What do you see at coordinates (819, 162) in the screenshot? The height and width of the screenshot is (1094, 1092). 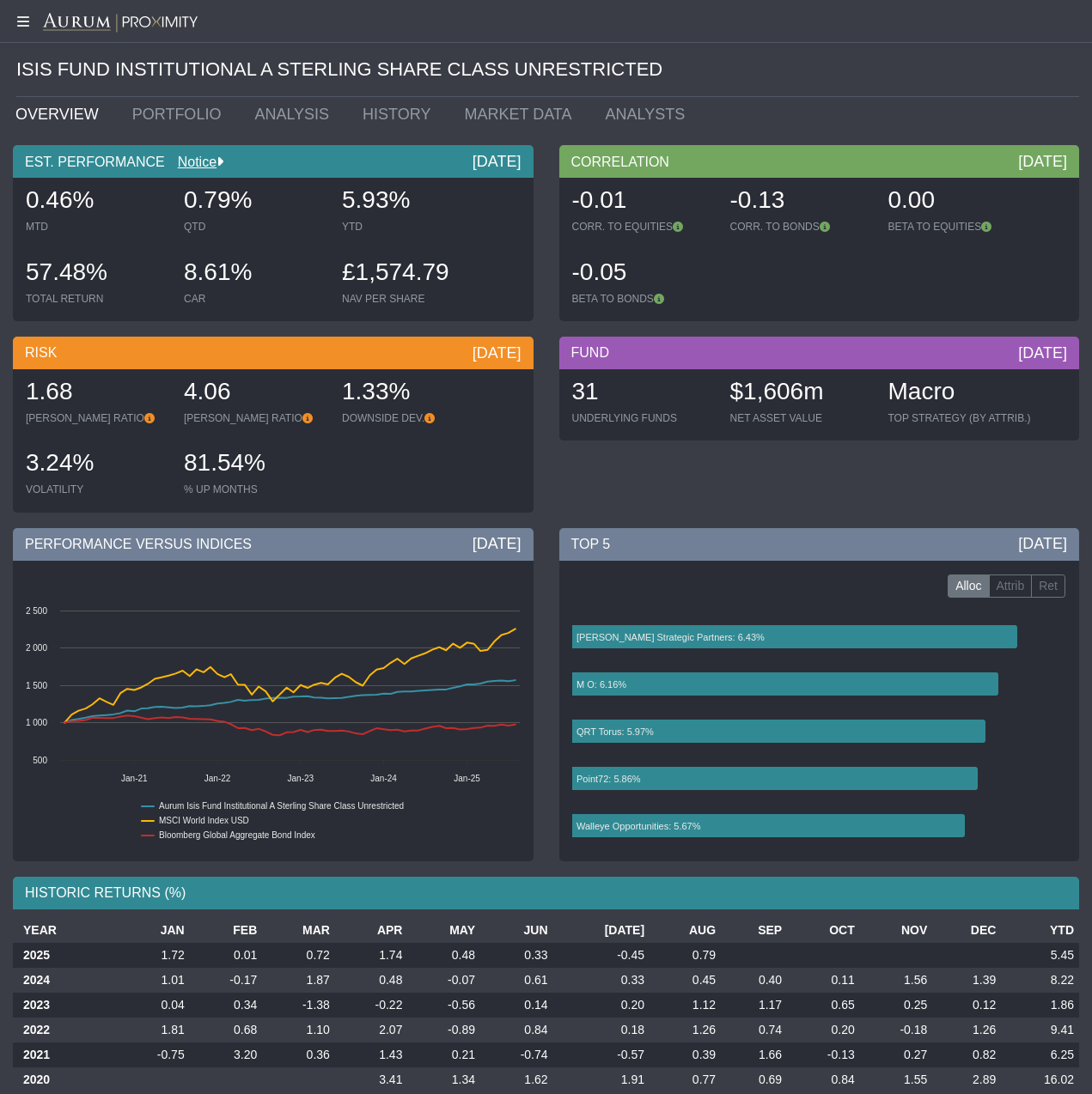 I see `div: CORRELATION` at bounding box center [819, 162].